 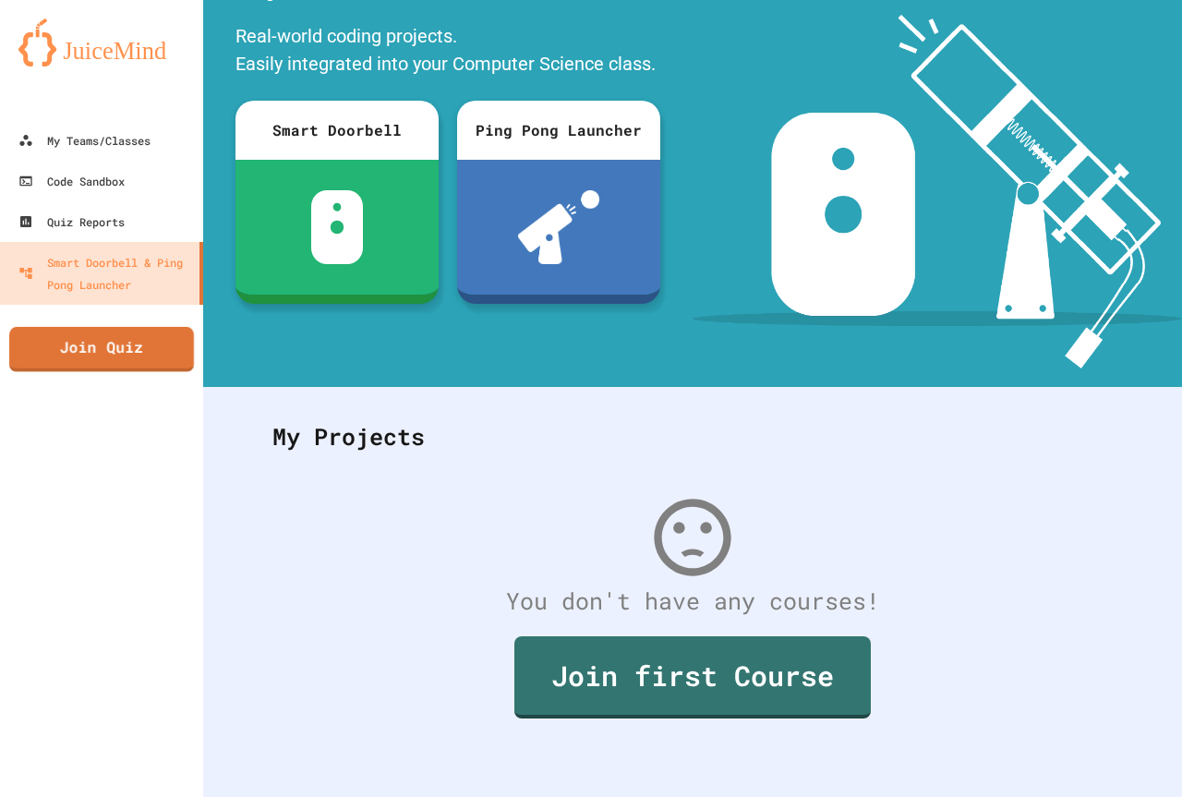 I want to click on div: Quiz Reports, so click(x=71, y=222).